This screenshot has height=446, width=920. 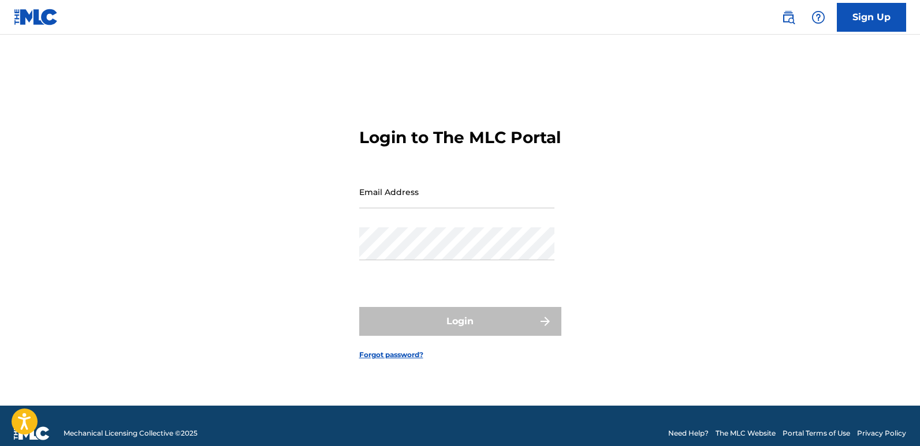 What do you see at coordinates (818, 17) in the screenshot?
I see `img: help` at bounding box center [818, 17].